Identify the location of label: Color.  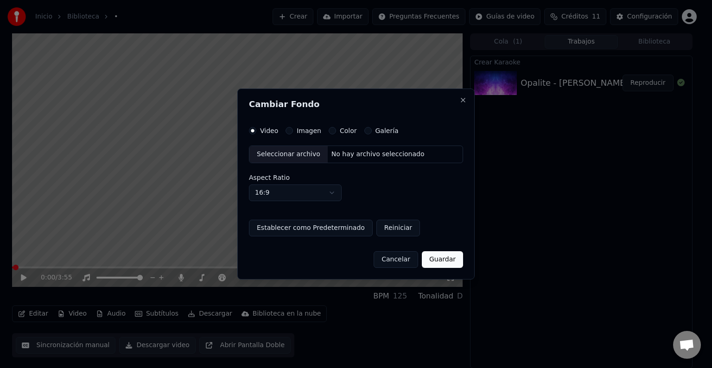
(348, 131).